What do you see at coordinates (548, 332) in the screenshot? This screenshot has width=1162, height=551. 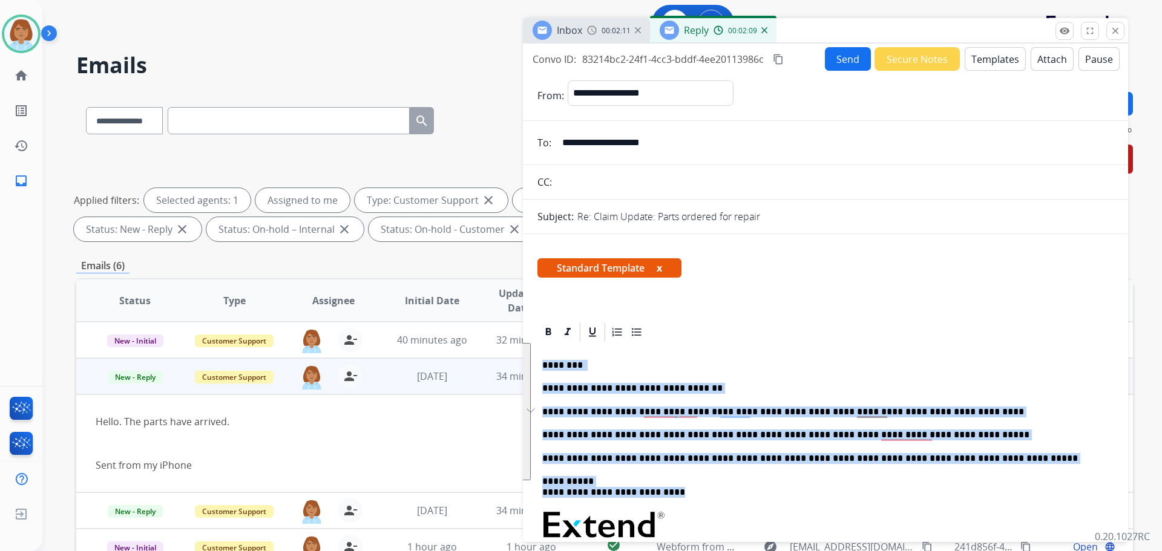 I see `div: Bold` at bounding box center [548, 332].